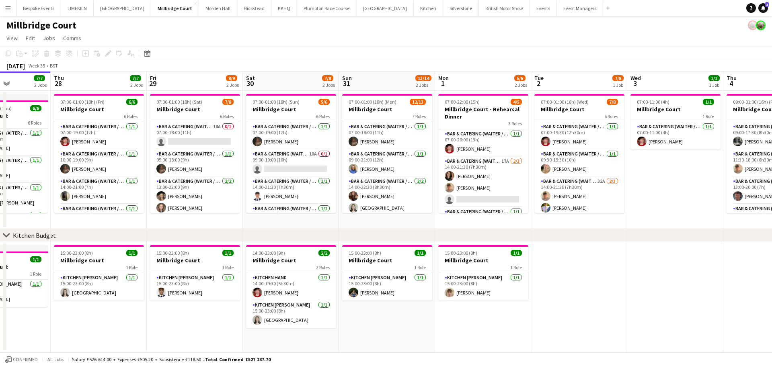  Describe the element at coordinates (635, 78) in the screenshot. I see `span: Wed` at that location.